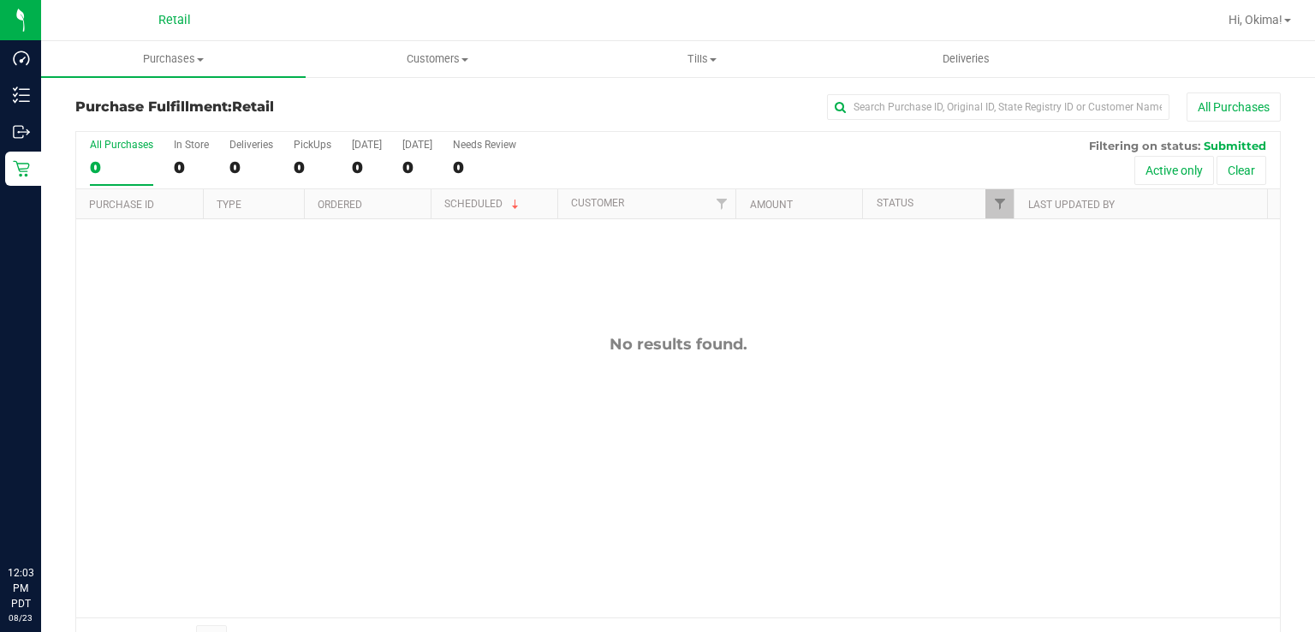 The height and width of the screenshot is (632, 1315). I want to click on h3: Purchase Fulfillment:, so click(276, 107).